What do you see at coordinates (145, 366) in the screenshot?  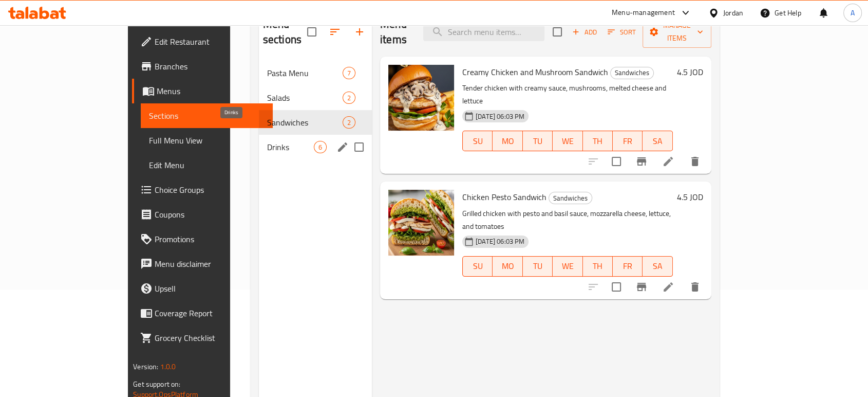 I see `span: Version:` at bounding box center [145, 366].